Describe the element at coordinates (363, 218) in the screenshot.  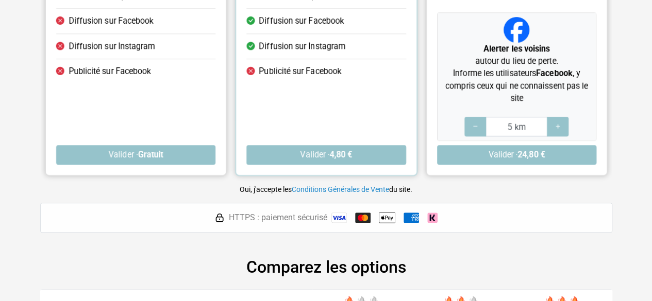
I see `img: Mastercard` at that location.